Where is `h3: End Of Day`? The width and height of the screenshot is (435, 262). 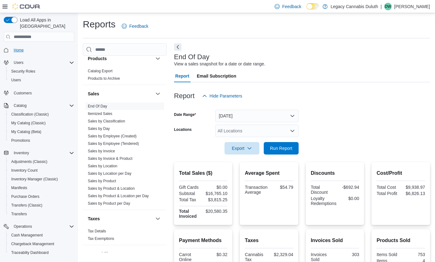 h3: End Of Day is located at coordinates (192, 57).